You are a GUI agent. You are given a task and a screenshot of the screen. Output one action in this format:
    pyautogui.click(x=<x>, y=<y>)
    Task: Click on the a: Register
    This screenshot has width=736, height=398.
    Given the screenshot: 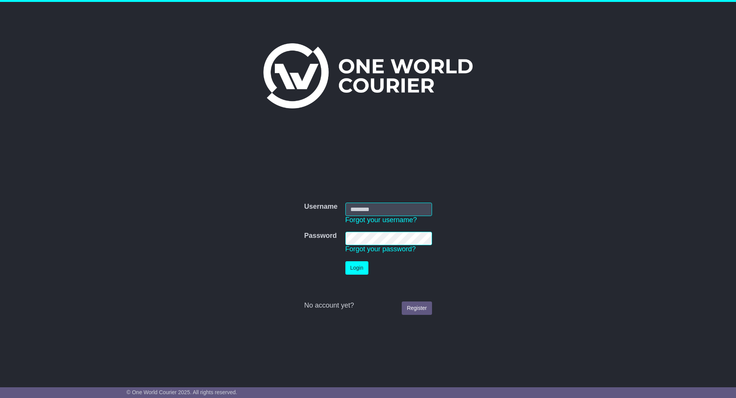 What is the action you would take?
    pyautogui.click(x=417, y=308)
    